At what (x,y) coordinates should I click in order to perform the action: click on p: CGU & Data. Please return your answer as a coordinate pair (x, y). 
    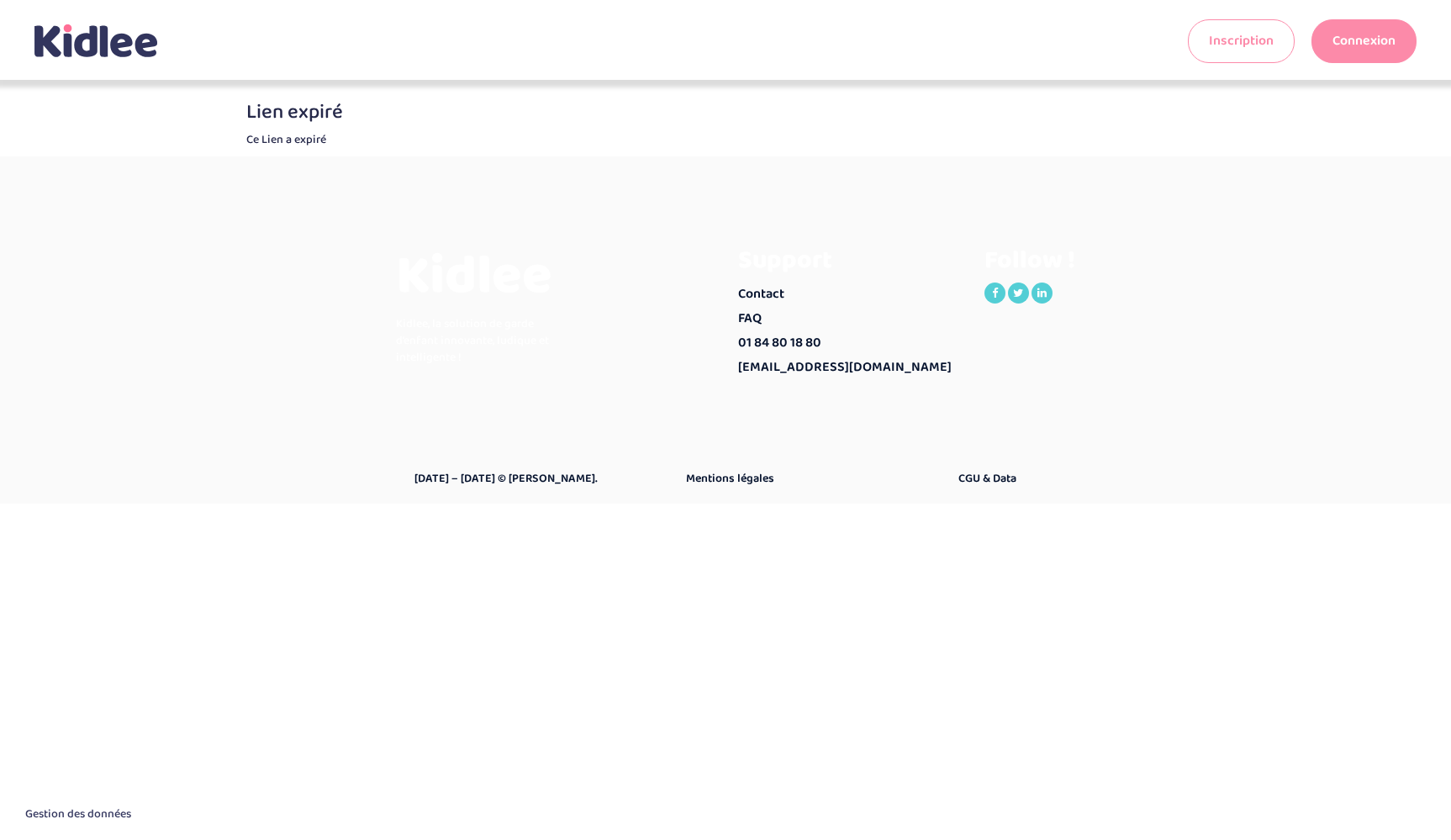
    Looking at the image, I should click on (1081, 478).